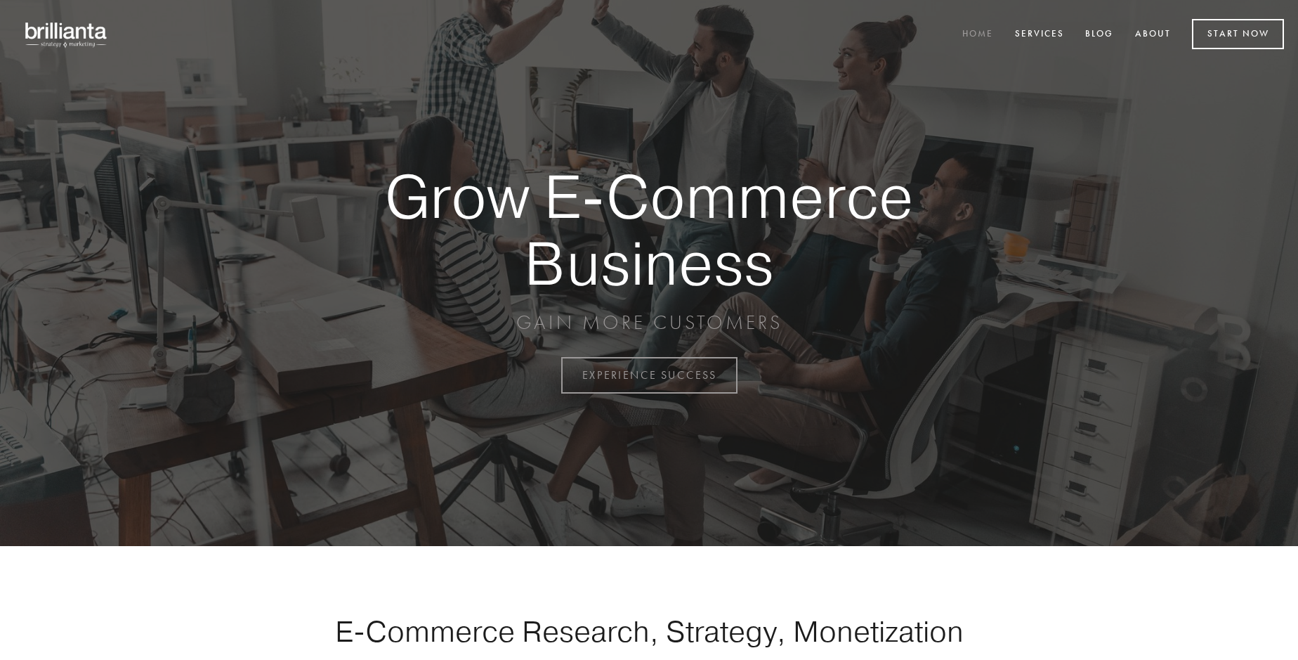 This screenshot has width=1298, height=660. I want to click on a: EXPERIENCE SUCCESS, so click(649, 375).